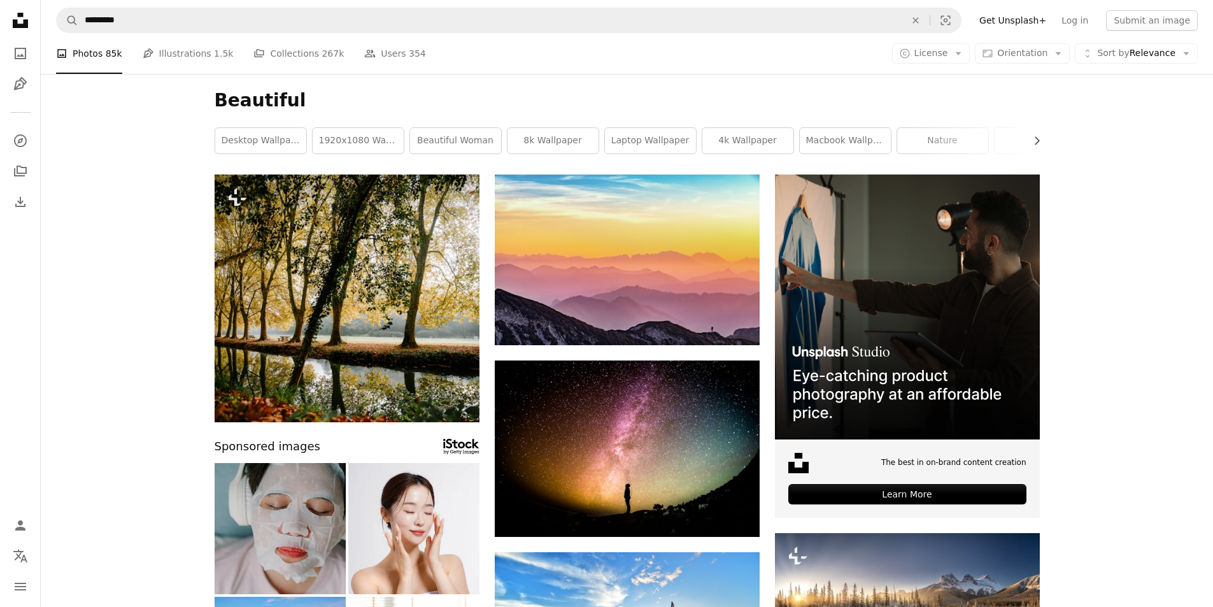 The height and width of the screenshot is (607, 1213). What do you see at coordinates (20, 586) in the screenshot?
I see `button: Menu` at bounding box center [20, 586].